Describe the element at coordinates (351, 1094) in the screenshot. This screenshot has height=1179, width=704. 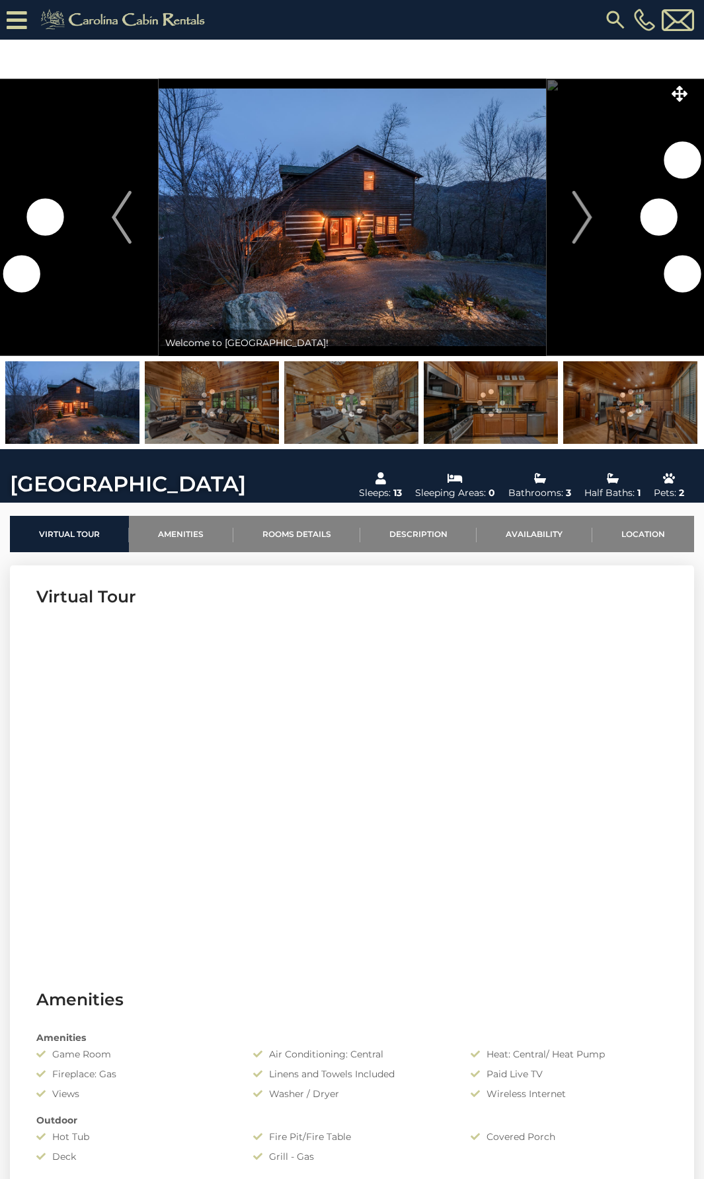
I see `div: Washer / Dryer` at that location.